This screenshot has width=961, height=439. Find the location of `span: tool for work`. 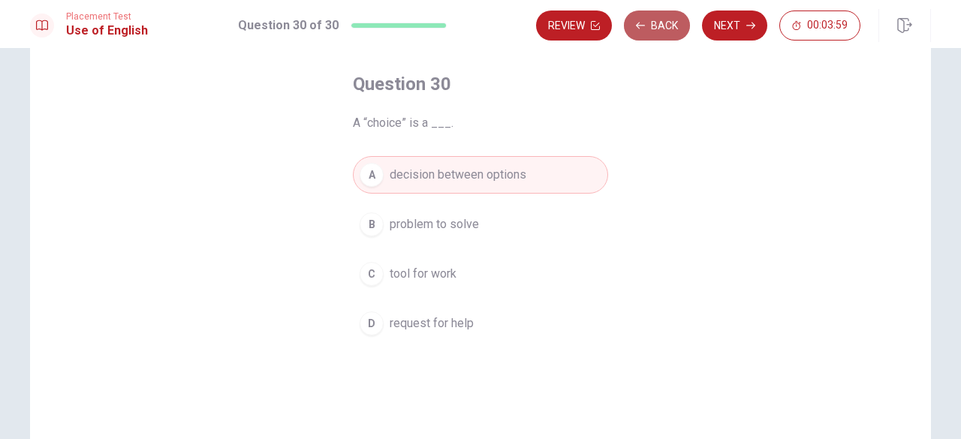

span: tool for work is located at coordinates (423, 274).